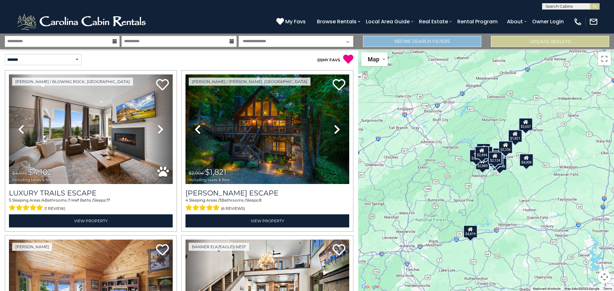 Image resolution: width=614 pixels, height=291 pixels. Describe the element at coordinates (526, 124) in the screenshot. I see `div: $2,657` at that location.